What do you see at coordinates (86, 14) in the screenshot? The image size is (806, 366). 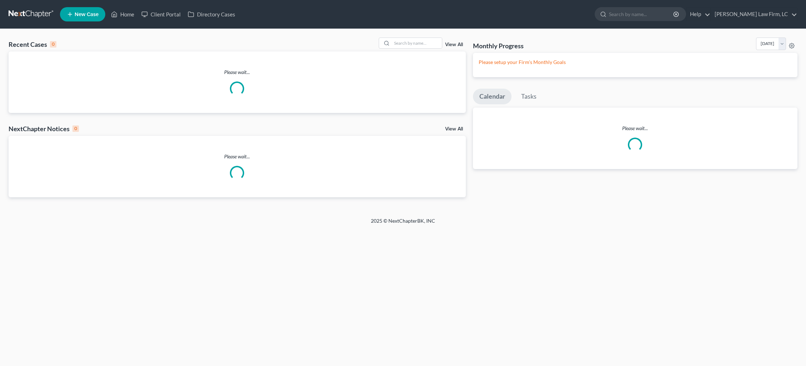 I see `span: New Case` at bounding box center [86, 14].